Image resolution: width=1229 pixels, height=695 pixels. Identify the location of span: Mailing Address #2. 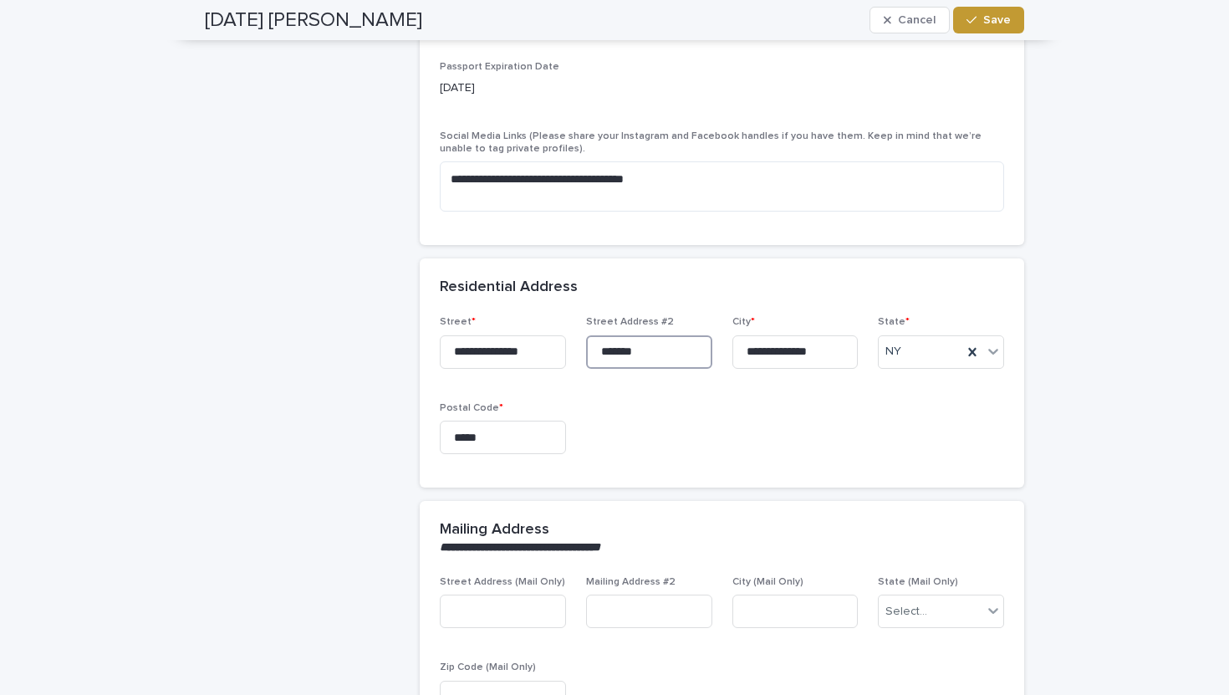
(630, 582).